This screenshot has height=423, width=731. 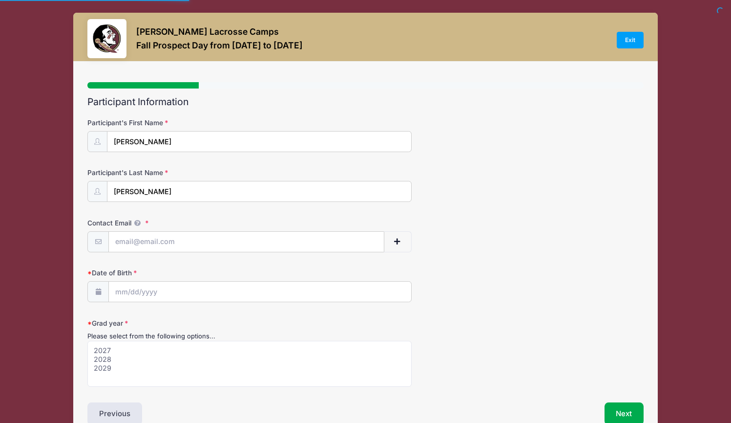 What do you see at coordinates (249, 350) in the screenshot?
I see `option: 2027` at bounding box center [249, 350].